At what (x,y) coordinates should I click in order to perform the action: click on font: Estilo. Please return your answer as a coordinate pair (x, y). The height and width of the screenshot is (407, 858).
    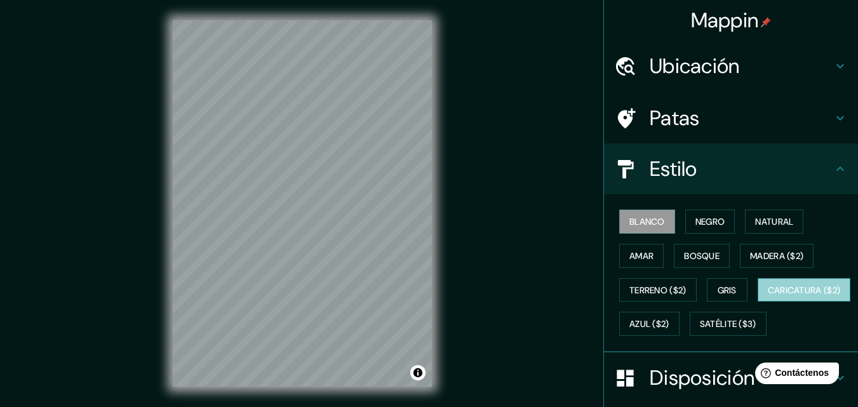
    Looking at the image, I should click on (673, 169).